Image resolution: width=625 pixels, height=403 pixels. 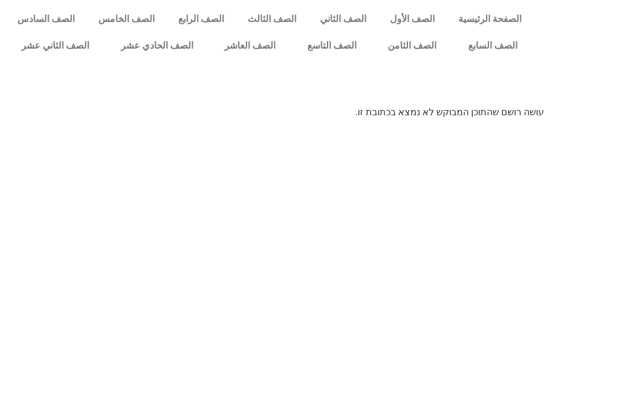 I want to click on a: الصف الرابع, so click(x=201, y=19).